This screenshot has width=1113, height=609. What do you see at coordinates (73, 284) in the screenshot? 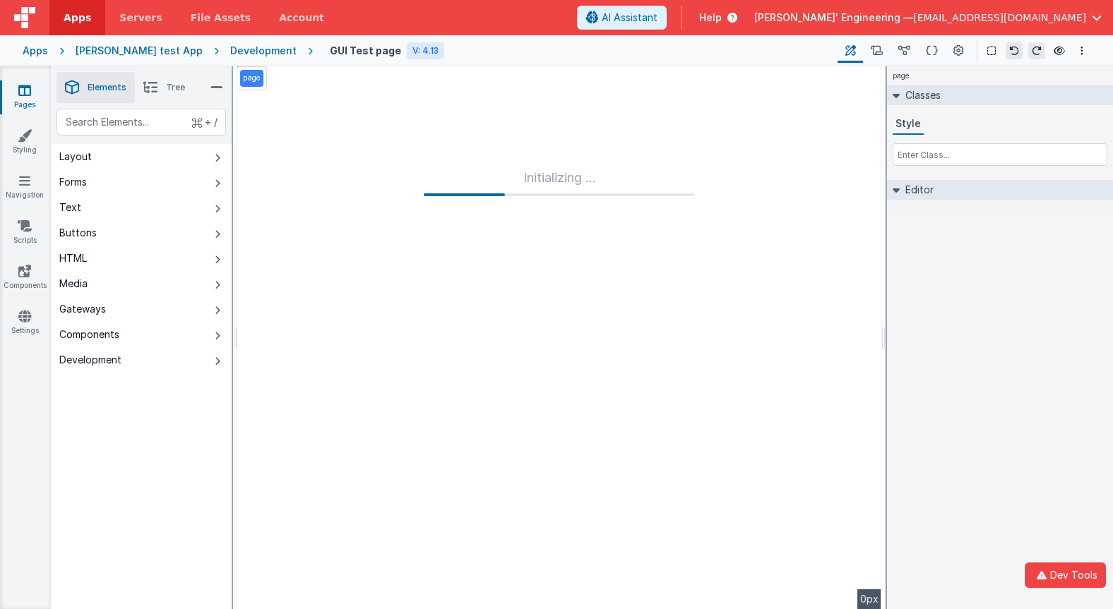
I see `div: Media` at bounding box center [73, 284].